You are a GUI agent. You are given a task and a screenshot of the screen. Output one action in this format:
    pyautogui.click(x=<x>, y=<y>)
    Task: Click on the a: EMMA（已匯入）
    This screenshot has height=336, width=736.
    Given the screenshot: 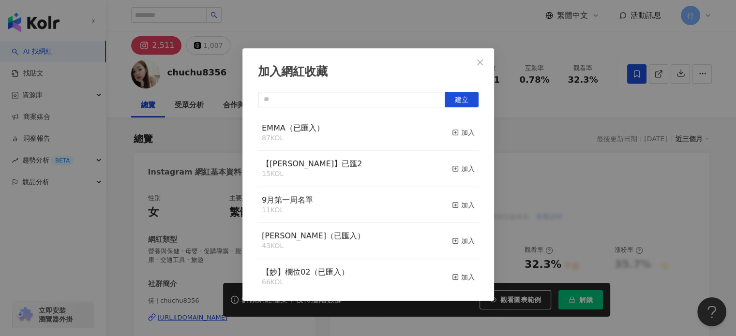 What is the action you would take?
    pyautogui.click(x=293, y=128)
    